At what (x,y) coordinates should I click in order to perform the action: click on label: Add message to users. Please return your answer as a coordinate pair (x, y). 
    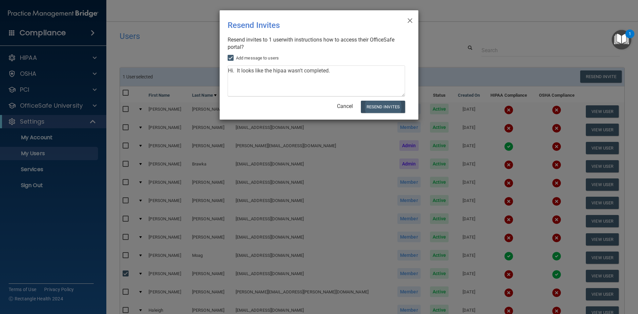
    Looking at the image, I should click on (253, 58).